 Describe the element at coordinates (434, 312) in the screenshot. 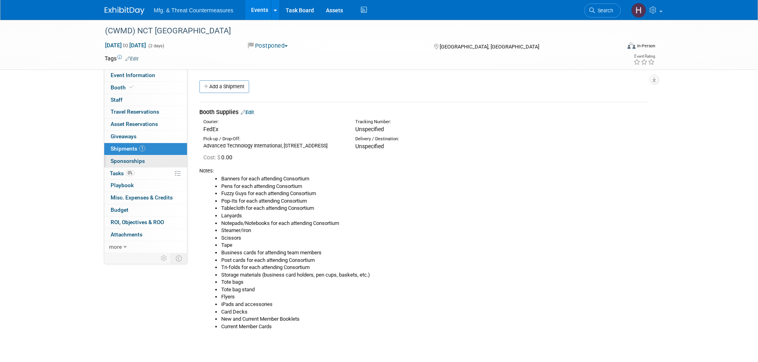

I see `li: Card Decks` at that location.